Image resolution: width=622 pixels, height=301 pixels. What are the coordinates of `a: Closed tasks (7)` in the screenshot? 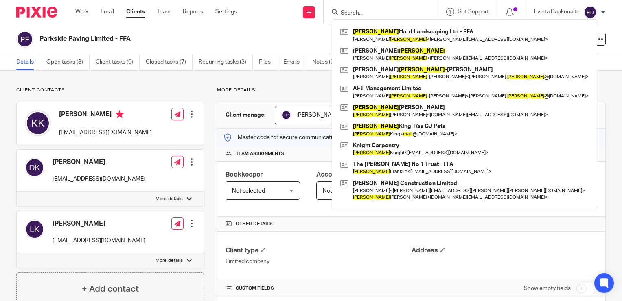 It's located at (169, 62).